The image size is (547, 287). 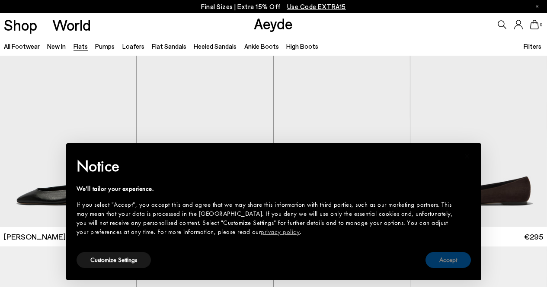 What do you see at coordinates (532, 46) in the screenshot?
I see `span: Filters` at bounding box center [532, 46].